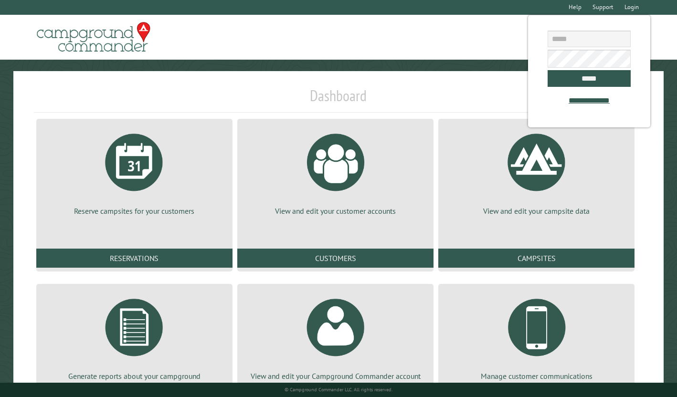  What do you see at coordinates (536, 211) in the screenshot?
I see `p: View and edit your campsite data` at bounding box center [536, 211].